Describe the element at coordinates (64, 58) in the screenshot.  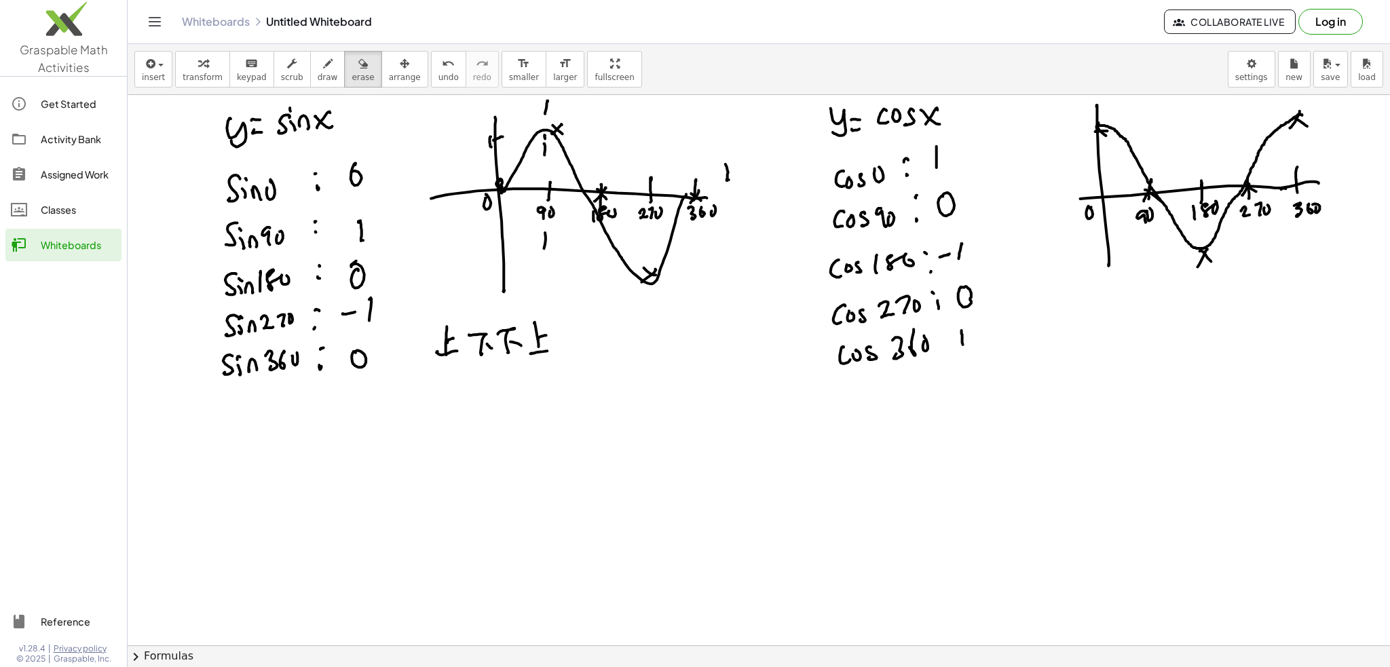
I see `span: Graspable Math Activities` at that location.